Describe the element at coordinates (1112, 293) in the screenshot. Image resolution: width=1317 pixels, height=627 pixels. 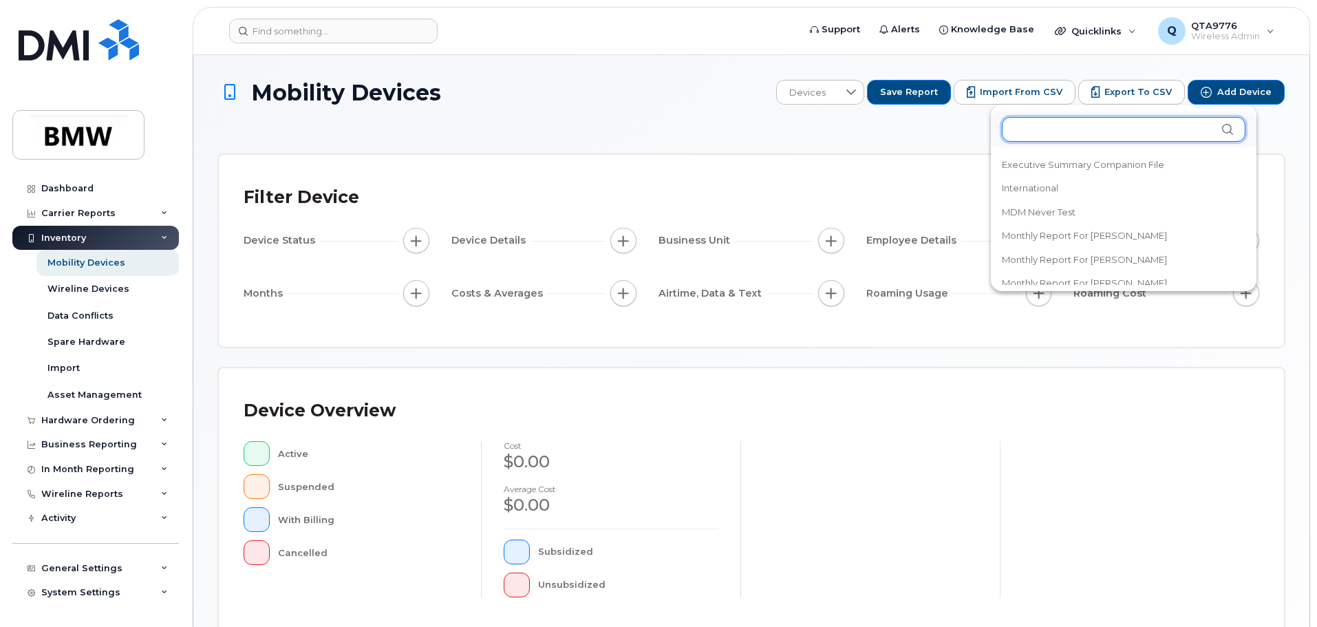
I see `span: Roaming Cost` at that location.